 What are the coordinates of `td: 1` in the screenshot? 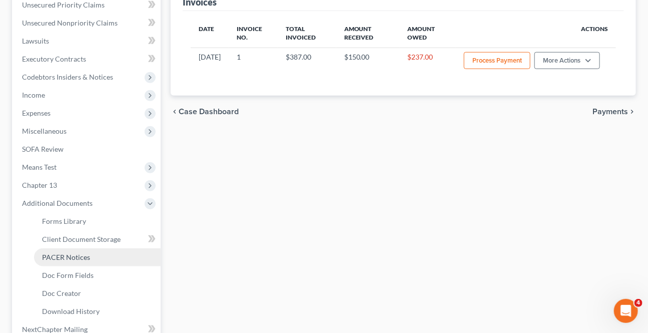 It's located at (253, 62).